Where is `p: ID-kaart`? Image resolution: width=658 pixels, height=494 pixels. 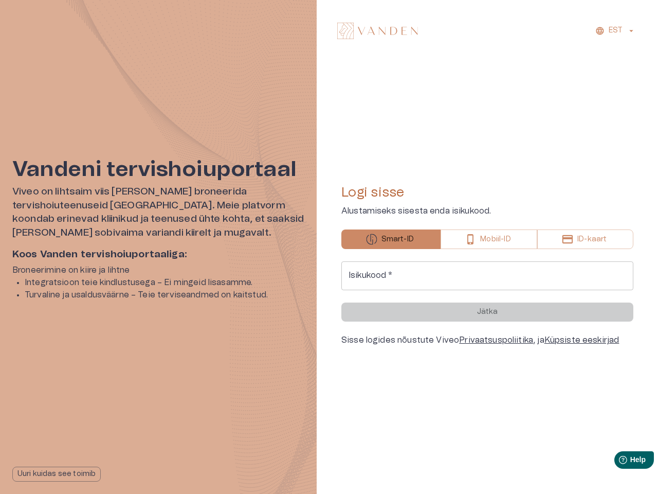 p: ID-kaart is located at coordinates (592, 239).